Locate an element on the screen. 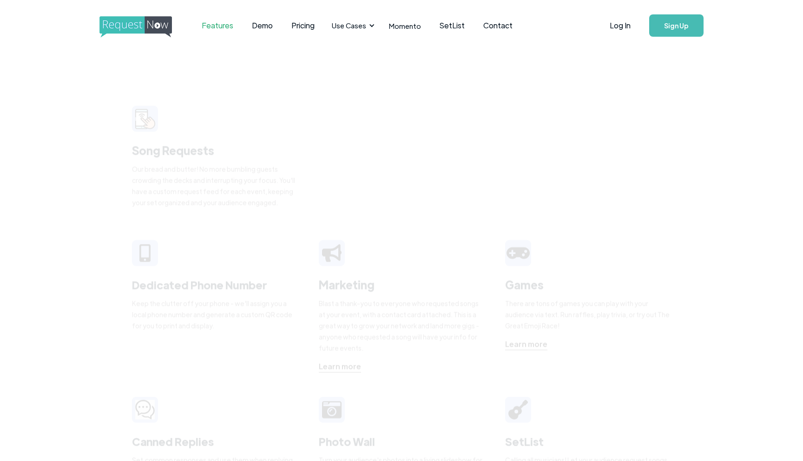 This screenshot has width=803, height=461. div: Our bread and butter! No more bumbling guests crowding the decks and interrupting your focus. You... is located at coordinates (215, 186).